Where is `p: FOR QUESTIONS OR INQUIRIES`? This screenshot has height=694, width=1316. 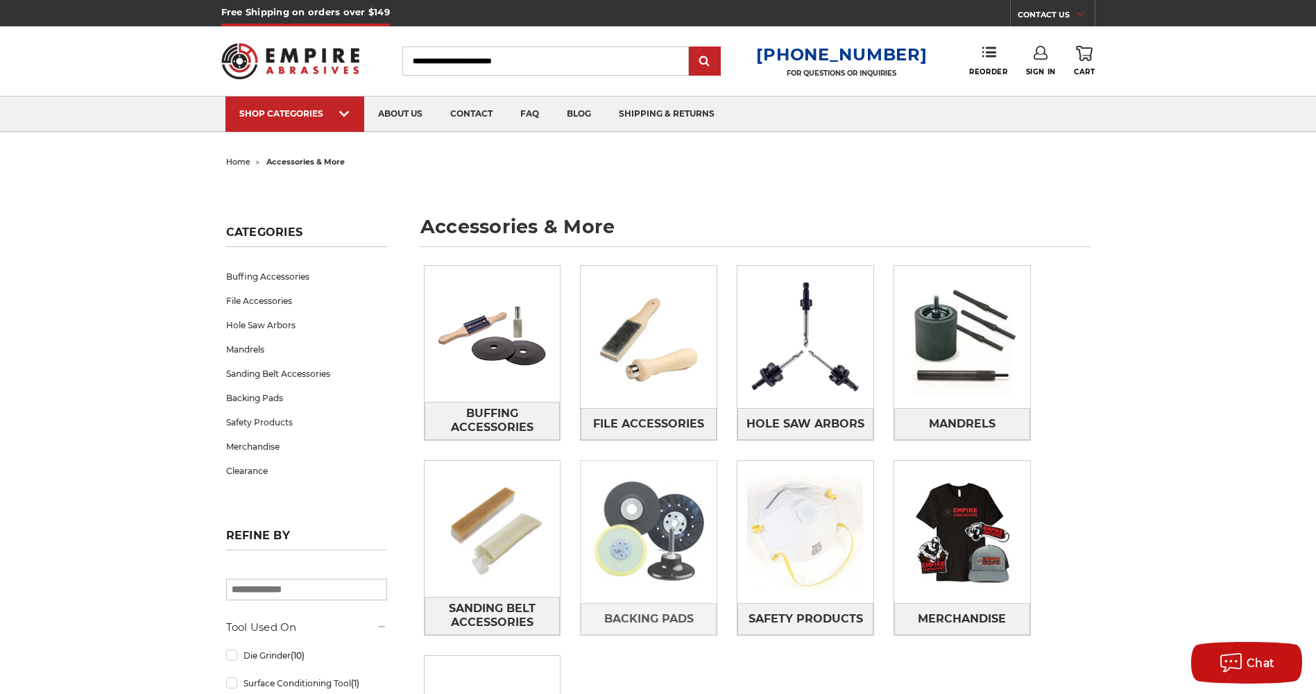 p: FOR QUESTIONS OR INQUIRIES is located at coordinates (841, 73).